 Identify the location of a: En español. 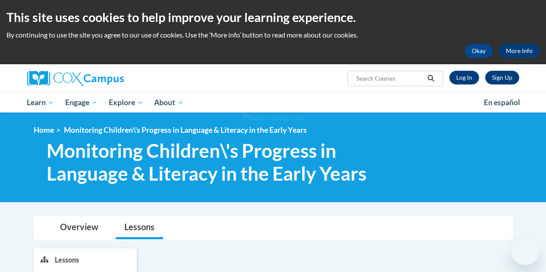
(502, 103).